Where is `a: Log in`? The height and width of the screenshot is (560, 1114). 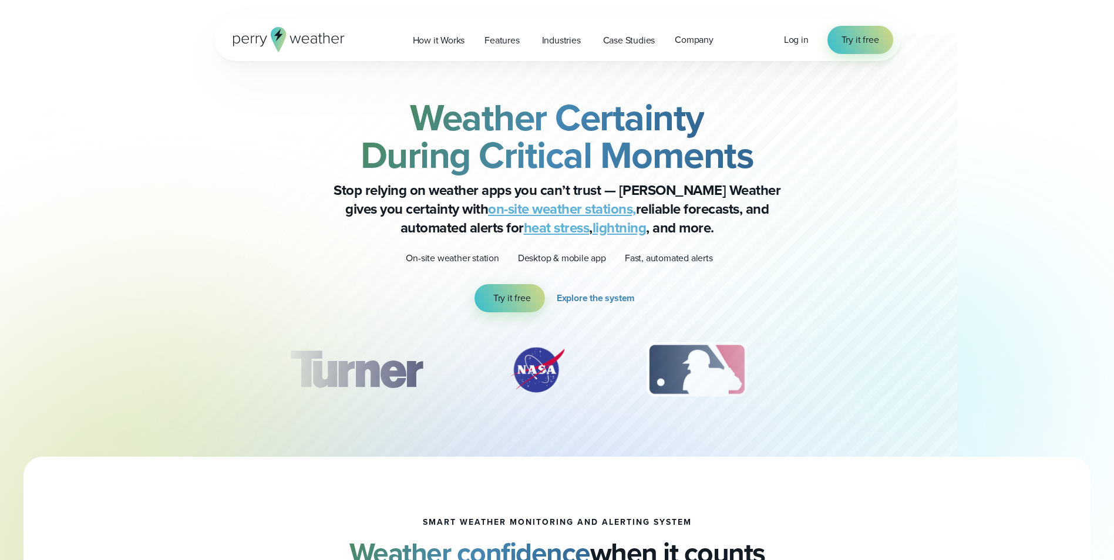
a: Log in is located at coordinates (796, 40).